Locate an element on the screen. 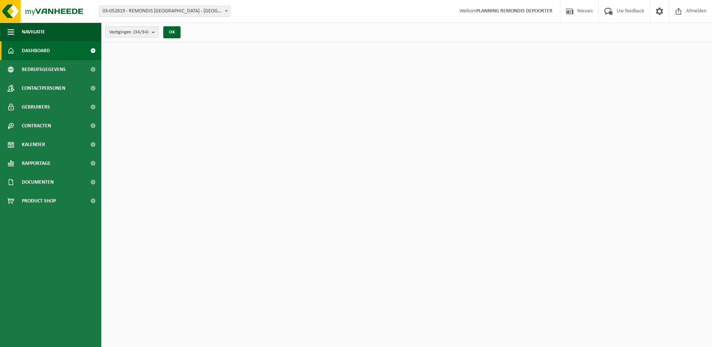 Image resolution: width=712 pixels, height=347 pixels. span: Vestigingen is located at coordinates (129, 32).